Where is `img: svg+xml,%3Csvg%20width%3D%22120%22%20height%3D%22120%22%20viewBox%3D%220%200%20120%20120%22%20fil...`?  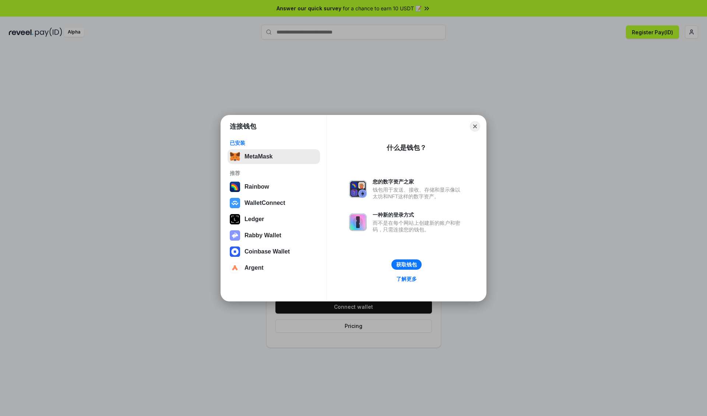 img: svg+xml,%3Csvg%20width%3D%22120%22%20height%3D%22120%22%20viewBox%3D%220%200%20120%20120%22%20fil... is located at coordinates (235, 187).